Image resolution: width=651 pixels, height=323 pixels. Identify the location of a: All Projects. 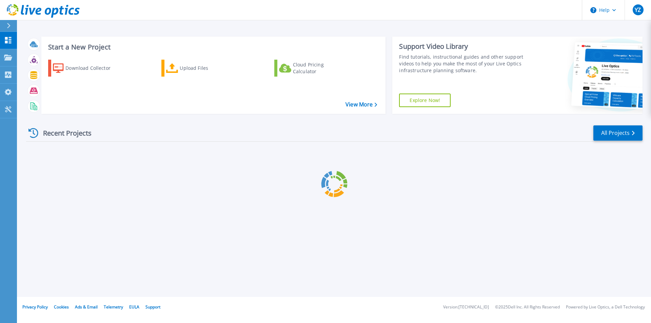
(618, 133).